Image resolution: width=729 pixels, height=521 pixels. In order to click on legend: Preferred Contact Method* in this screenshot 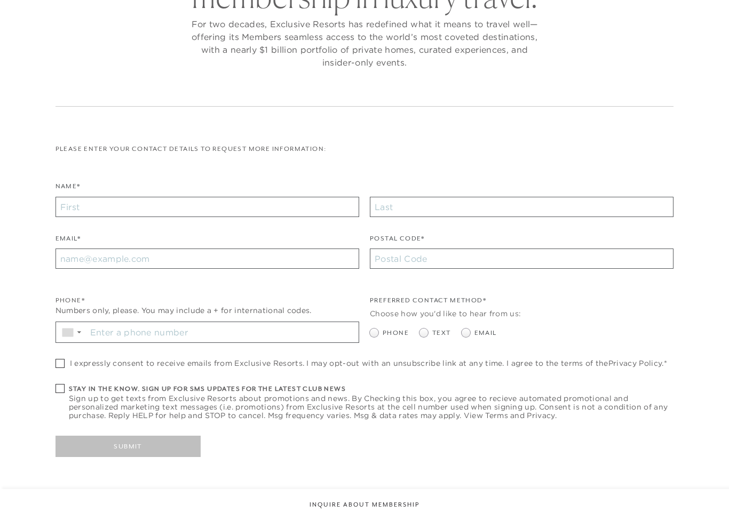, I will do `click(428, 303)`.